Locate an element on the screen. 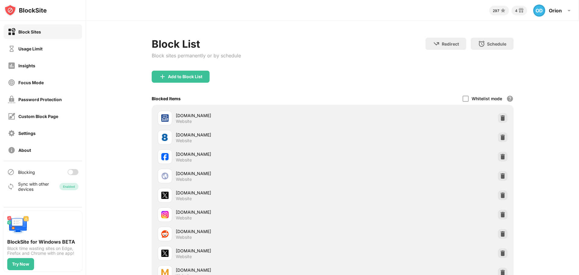 This screenshot has width=579, height=275. div: Schedule is located at coordinates (497, 44).